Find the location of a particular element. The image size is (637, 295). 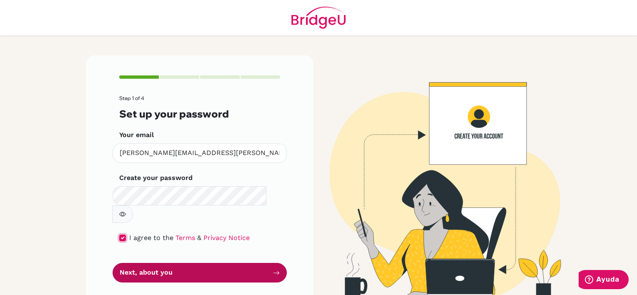

a: Terms is located at coordinates (185, 238).